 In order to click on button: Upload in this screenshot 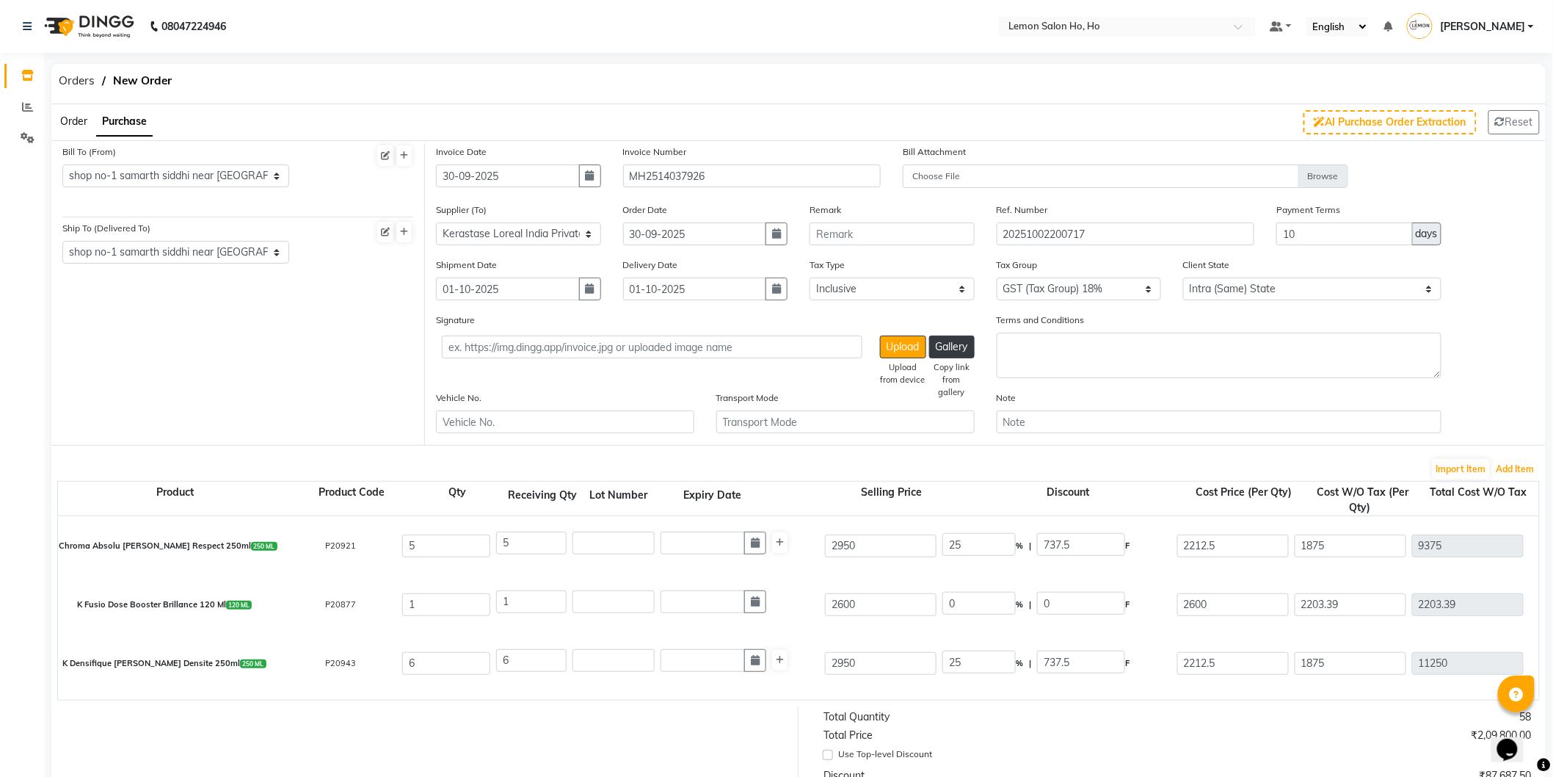, I will do `click(903, 347)`.